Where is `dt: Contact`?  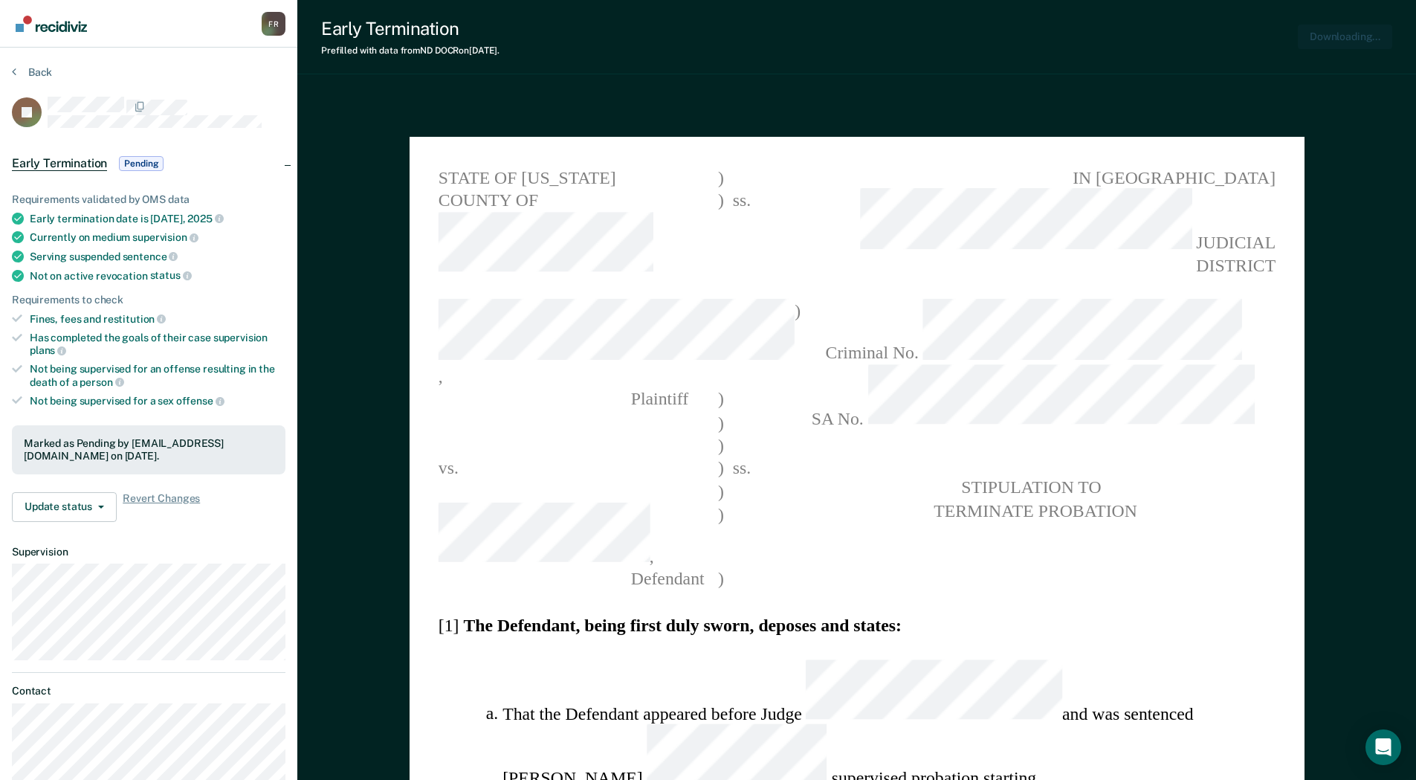
dt: Contact is located at coordinates (149, 690).